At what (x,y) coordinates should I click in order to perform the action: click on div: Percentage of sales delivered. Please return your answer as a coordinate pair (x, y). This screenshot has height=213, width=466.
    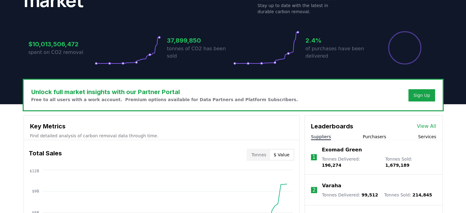
    Looking at the image, I should click on (405, 48).